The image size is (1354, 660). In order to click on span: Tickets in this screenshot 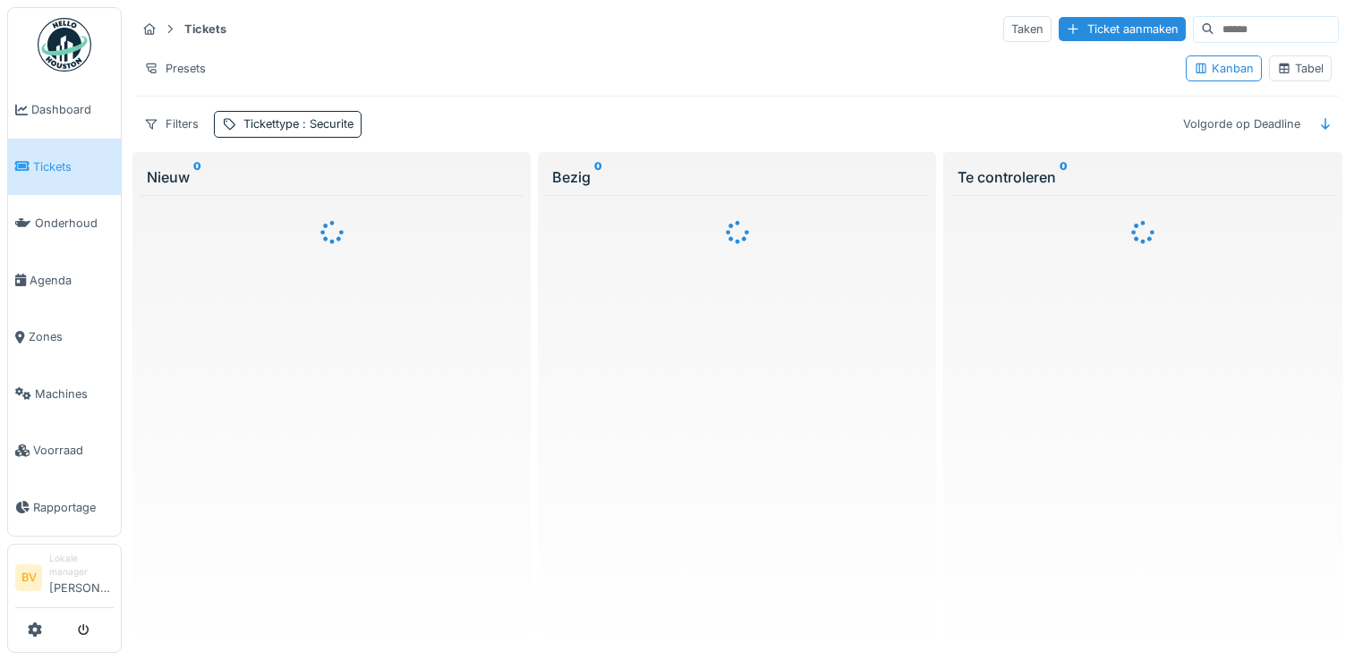, I will do `click(73, 166)`.